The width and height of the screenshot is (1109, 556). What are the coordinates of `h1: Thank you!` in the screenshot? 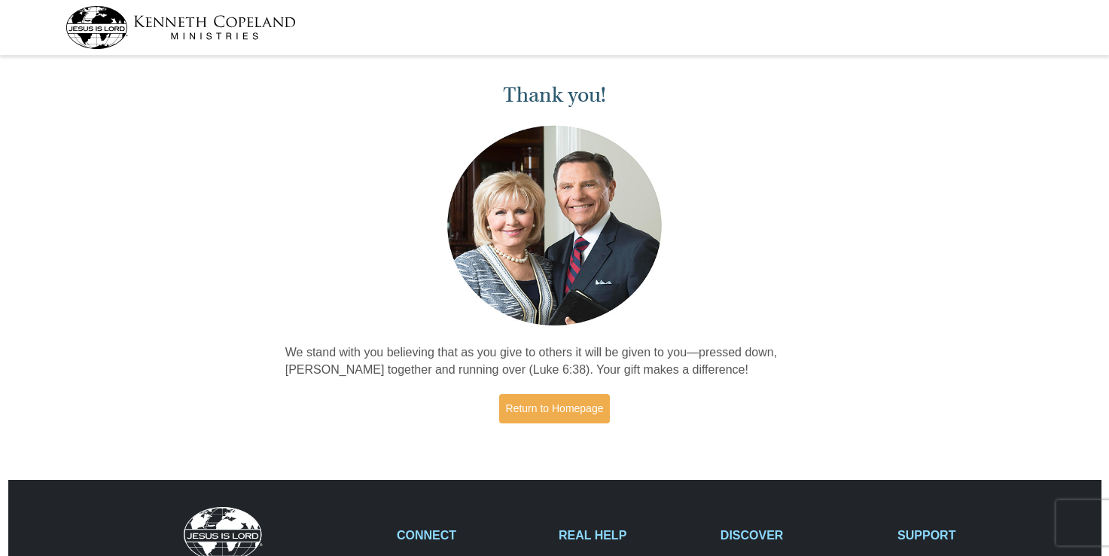 It's located at (555, 95).